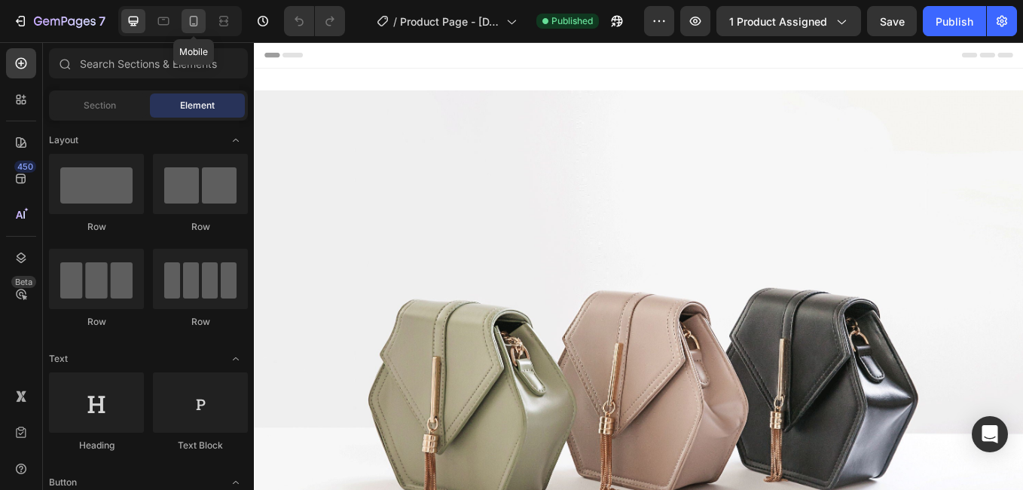  What do you see at coordinates (892, 21) in the screenshot?
I see `span: Save` at bounding box center [892, 21].